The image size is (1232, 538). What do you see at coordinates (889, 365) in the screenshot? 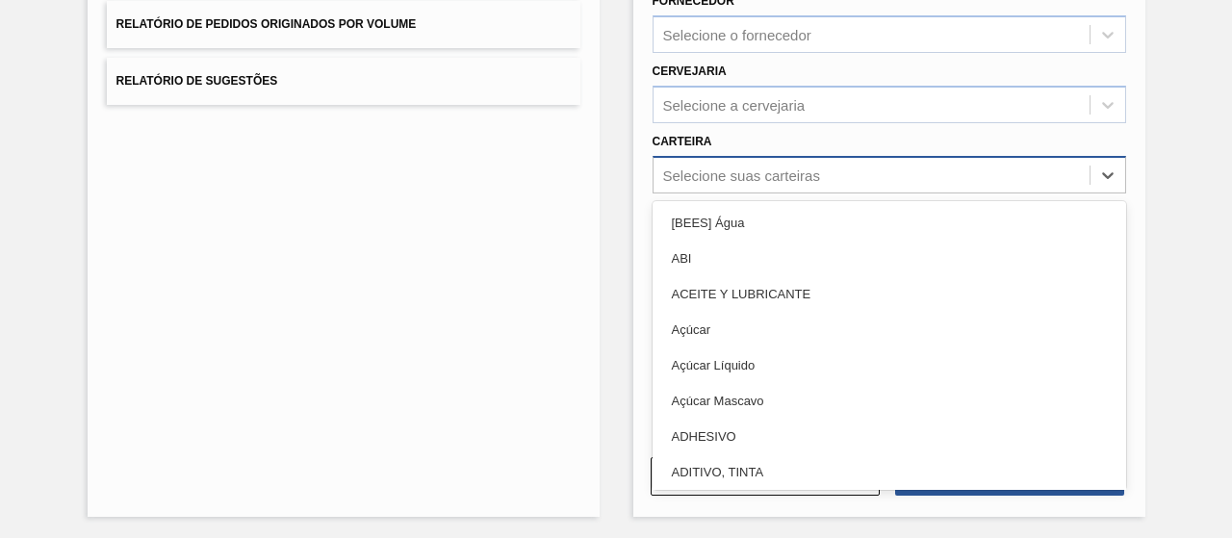
I see `div: Açúcar Líquido` at bounding box center [889, 365].